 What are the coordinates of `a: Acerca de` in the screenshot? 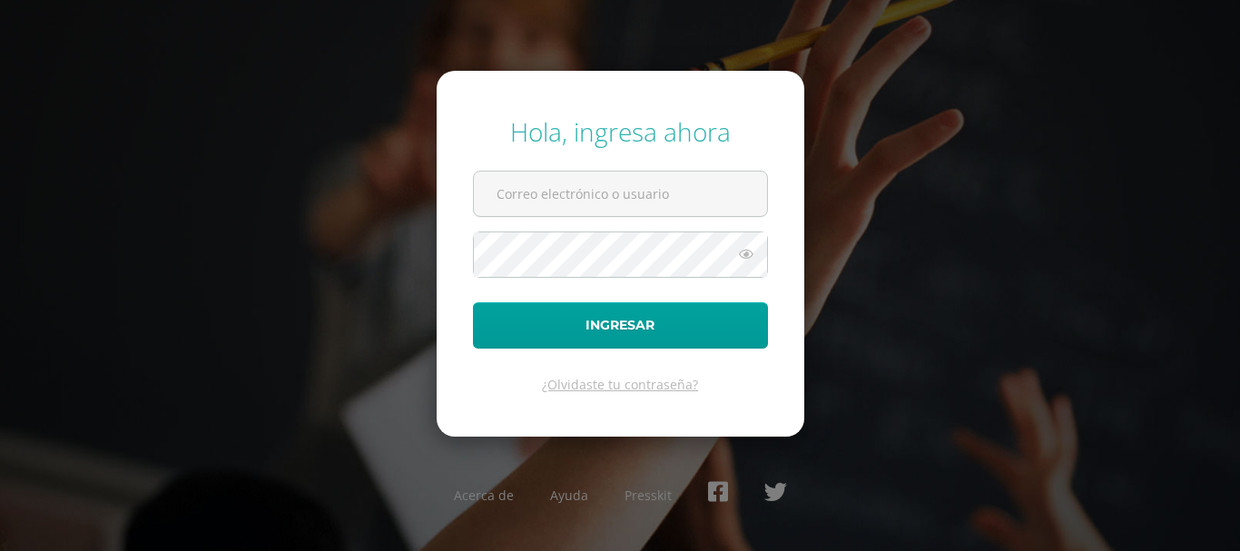 It's located at (484, 495).